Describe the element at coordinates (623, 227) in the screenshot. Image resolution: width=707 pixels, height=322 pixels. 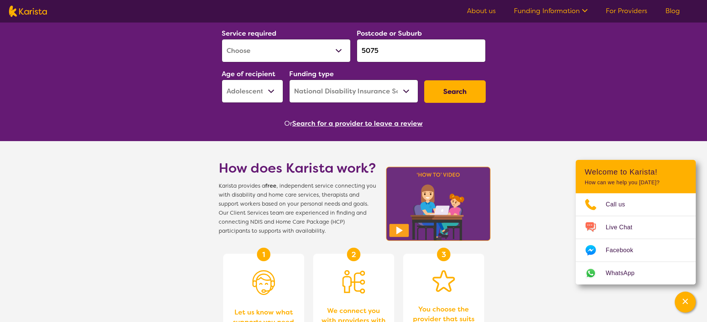
I see `span: Live Chat` at that location.